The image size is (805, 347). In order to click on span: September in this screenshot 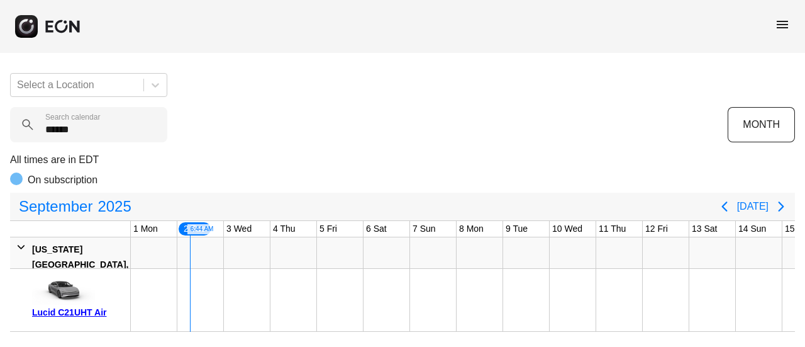, I will do `click(55, 206)`.